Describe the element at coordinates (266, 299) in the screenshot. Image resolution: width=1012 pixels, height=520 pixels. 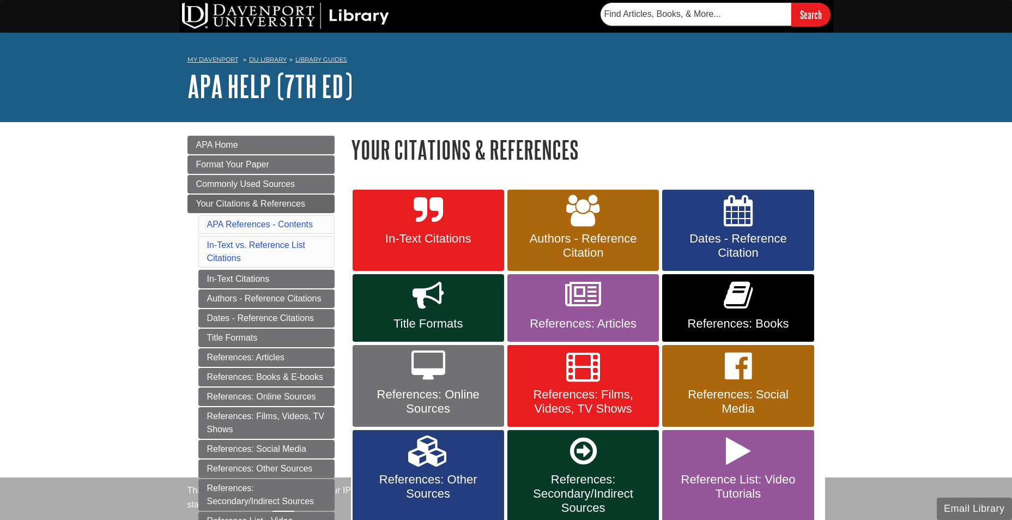
I see `a: Authors - Reference Citations` at that location.